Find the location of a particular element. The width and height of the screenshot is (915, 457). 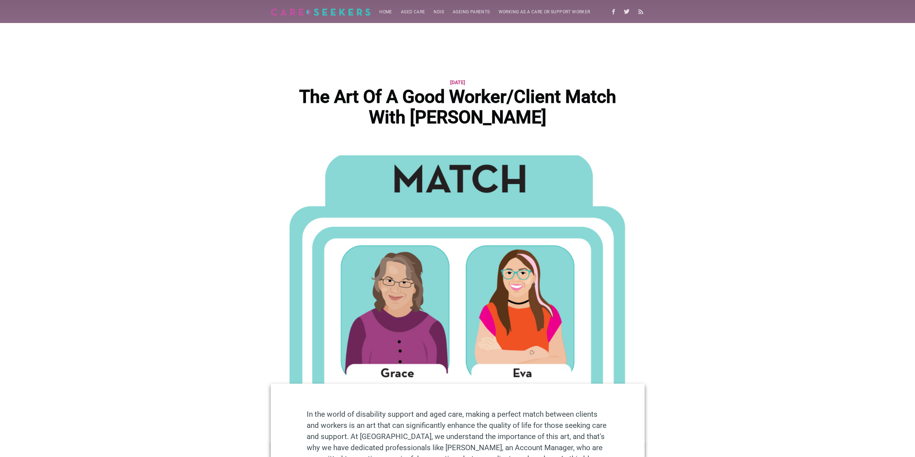

a: Aged Care is located at coordinates (413, 12).